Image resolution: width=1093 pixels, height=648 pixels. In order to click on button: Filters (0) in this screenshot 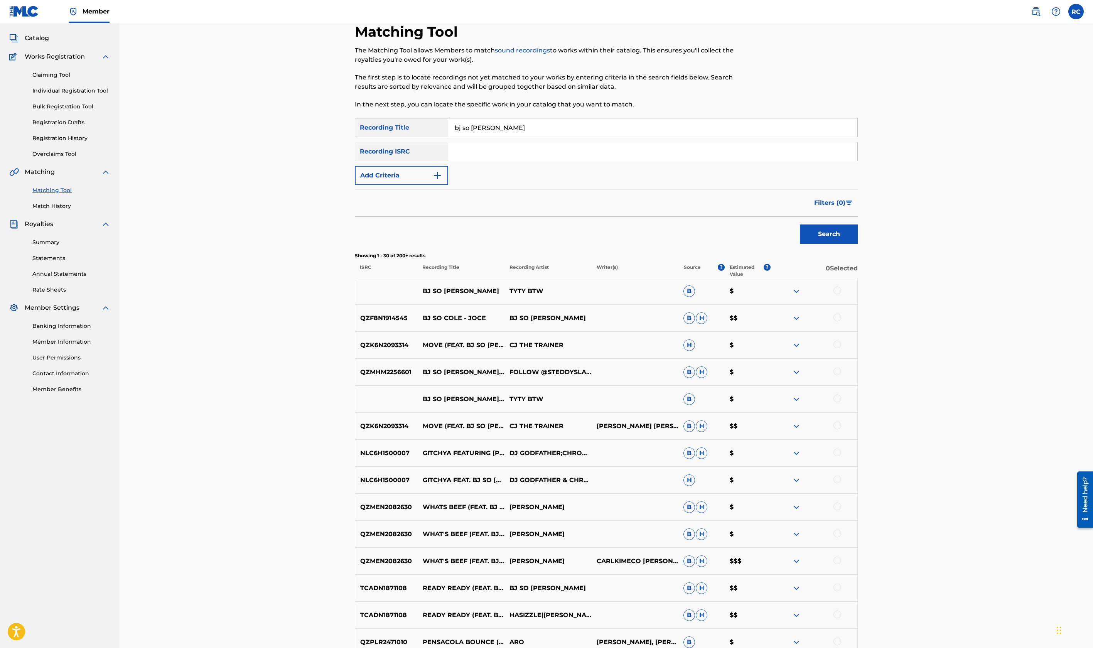, I will do `click(833, 203)`.